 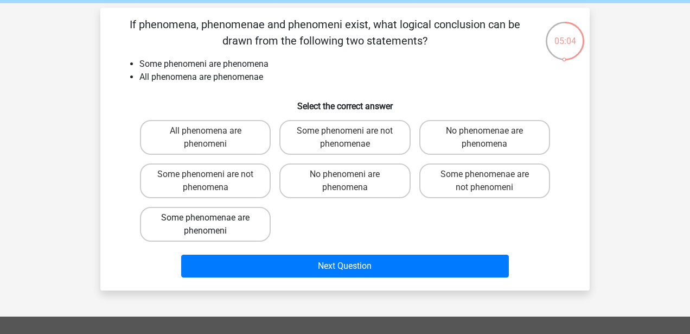 I want to click on label: All phenomena are phenomeni, so click(x=205, y=137).